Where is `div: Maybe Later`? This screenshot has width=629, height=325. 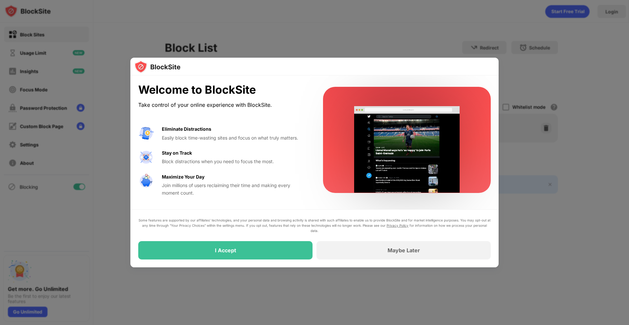 div: Maybe Later is located at coordinates (404, 250).